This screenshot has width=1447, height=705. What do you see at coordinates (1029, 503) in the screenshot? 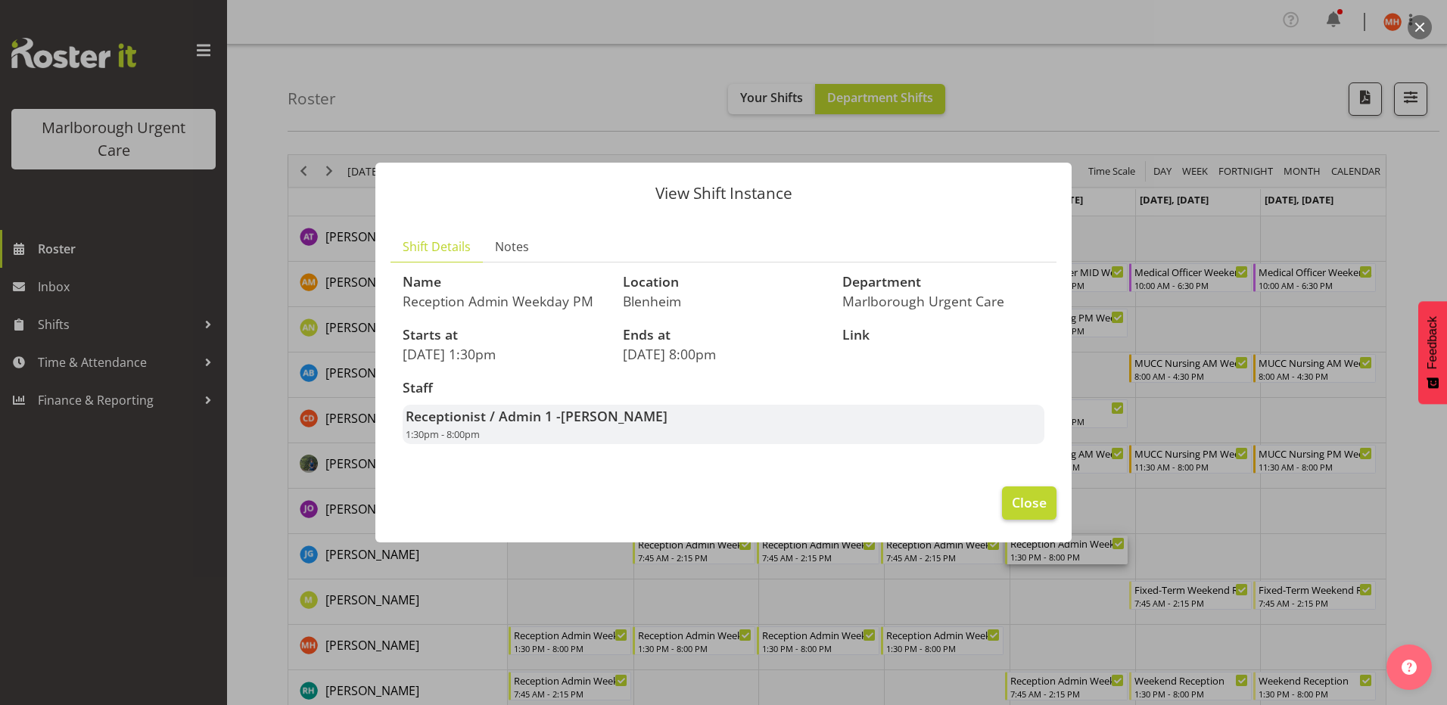
I see `button: Close` at bounding box center [1029, 503].